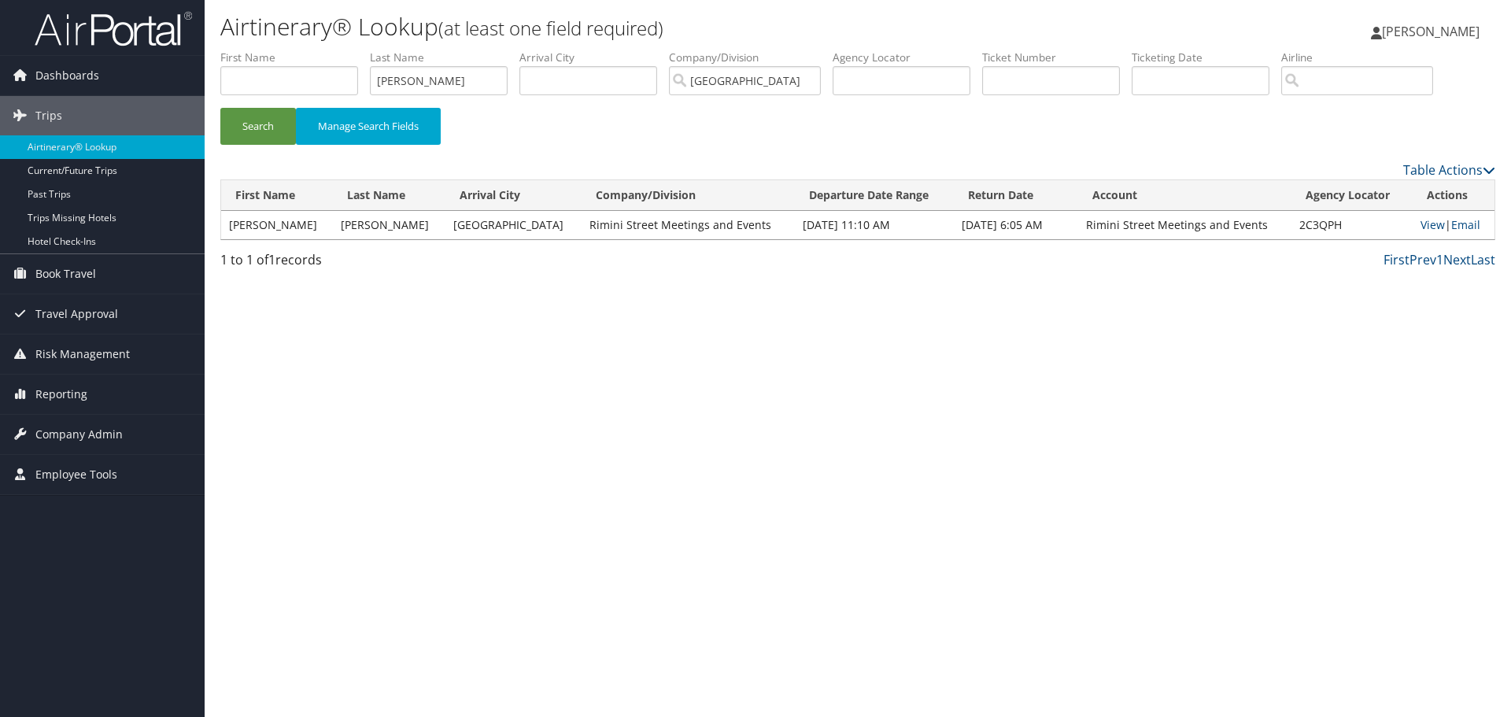 The height and width of the screenshot is (717, 1511). What do you see at coordinates (751, 57) in the screenshot?
I see `label: Company/Division` at bounding box center [751, 57].